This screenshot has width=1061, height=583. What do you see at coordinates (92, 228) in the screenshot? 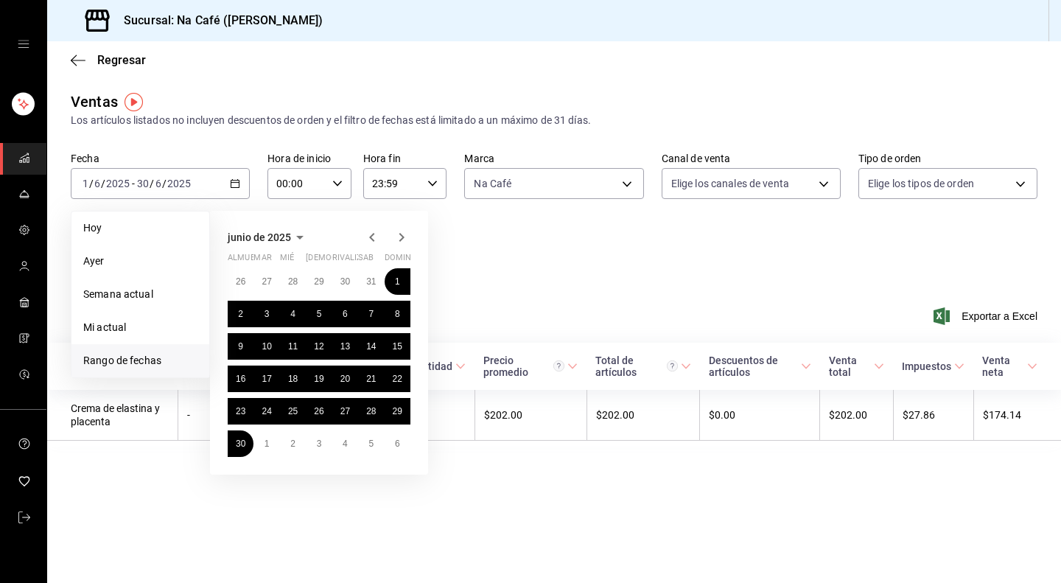
I see `font: Hoy` at bounding box center [92, 228].